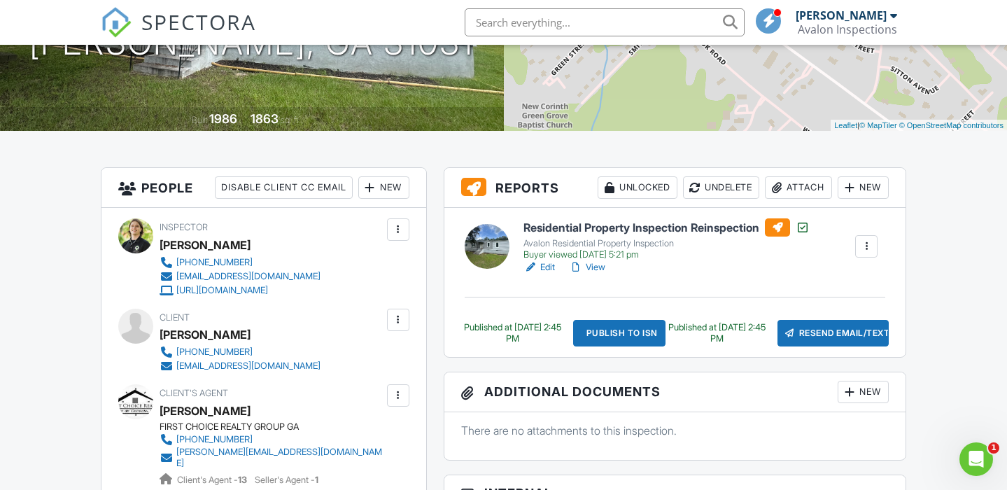 The height and width of the screenshot is (490, 1007). Describe the element at coordinates (666, 239) in the screenshot. I see `a: Residential Property Inspection Reinspection Avalon Residential Property Inspection Buyer viewed ...` at that location.